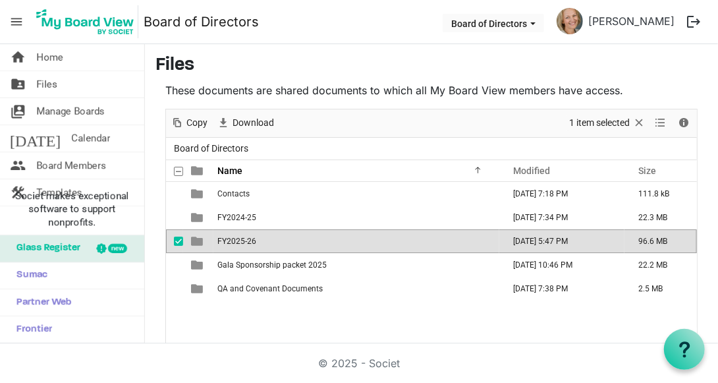 The image size is (718, 383). Describe the element at coordinates (562, 241) in the screenshot. I see `td: September 23, 2025 5:47 PM column header Modified` at that location.